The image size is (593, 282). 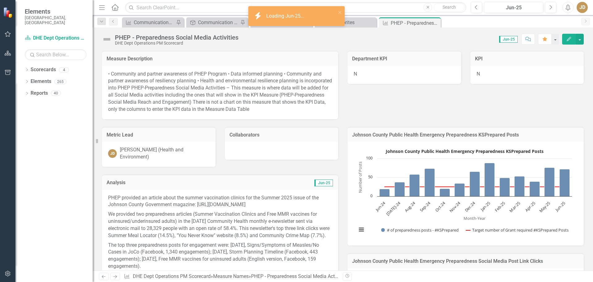 I want to click on a: Communication Top Level Report, so click(x=213, y=22).